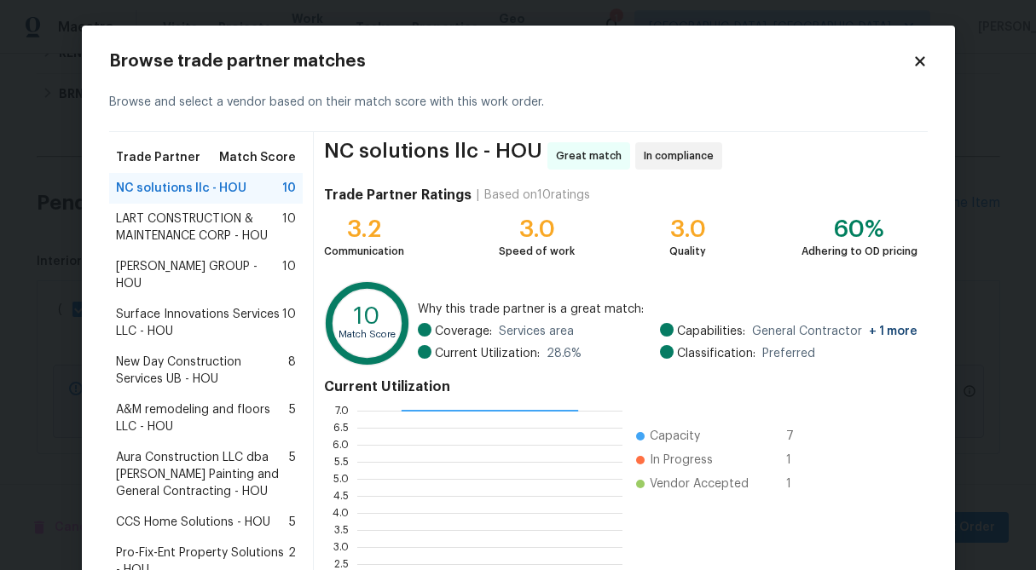  Describe the element at coordinates (341, 479) in the screenshot. I see `text: 5.0` at that location.